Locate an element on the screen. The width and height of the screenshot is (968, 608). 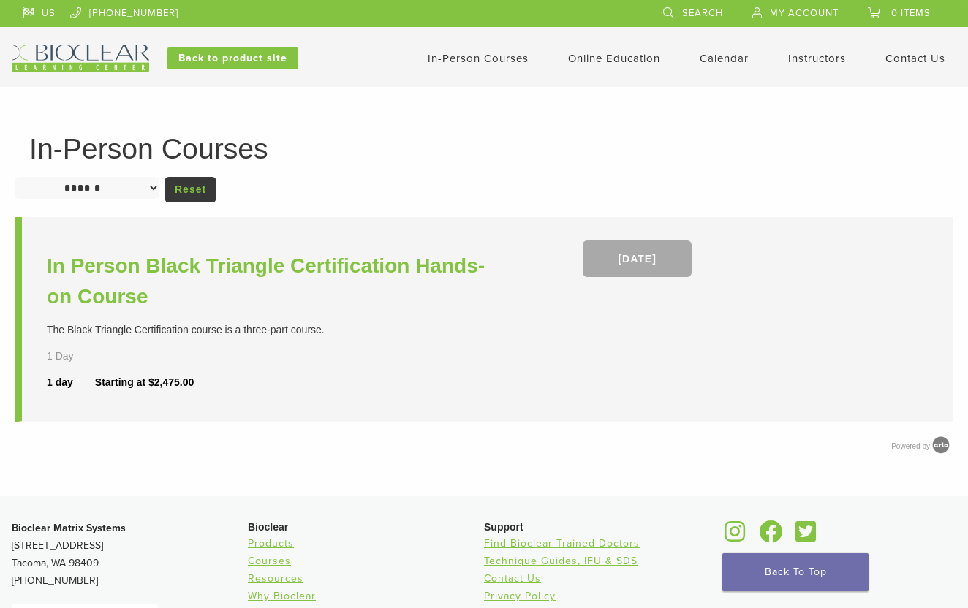
a: Resources is located at coordinates (276, 579).